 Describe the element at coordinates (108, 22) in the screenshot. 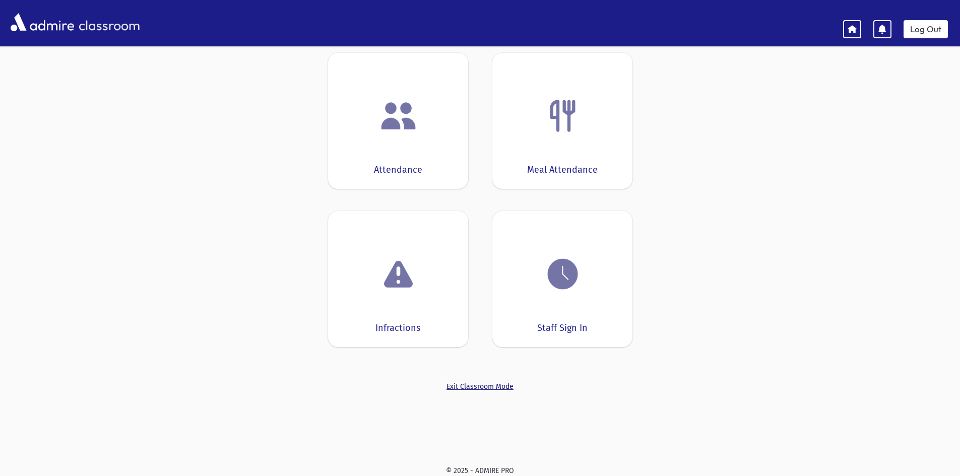

I see `span: classroom` at that location.